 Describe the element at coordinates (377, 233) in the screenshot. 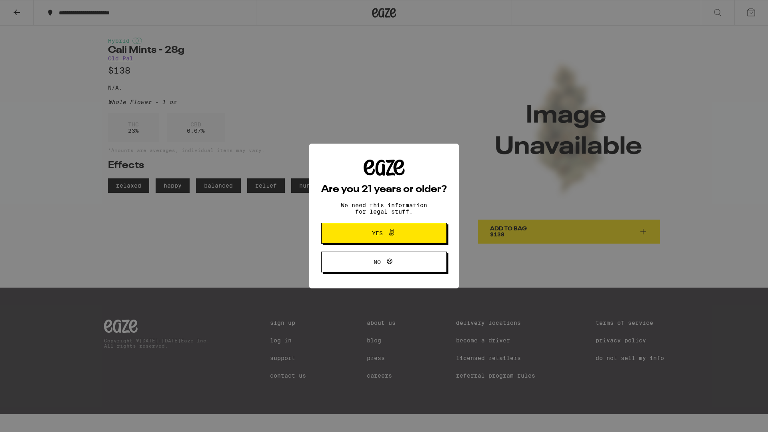

I see `span: Yes` at that location.